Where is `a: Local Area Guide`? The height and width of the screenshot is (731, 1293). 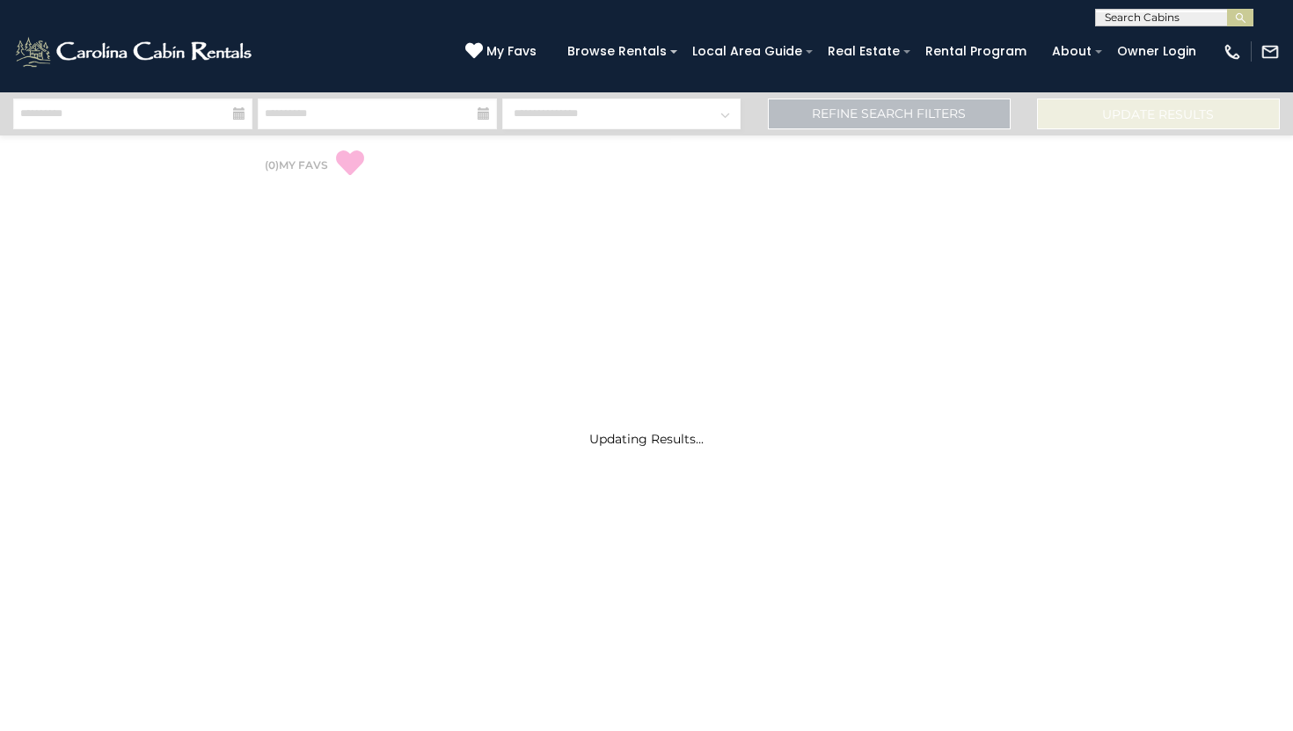
a: Local Area Guide is located at coordinates (747, 51).